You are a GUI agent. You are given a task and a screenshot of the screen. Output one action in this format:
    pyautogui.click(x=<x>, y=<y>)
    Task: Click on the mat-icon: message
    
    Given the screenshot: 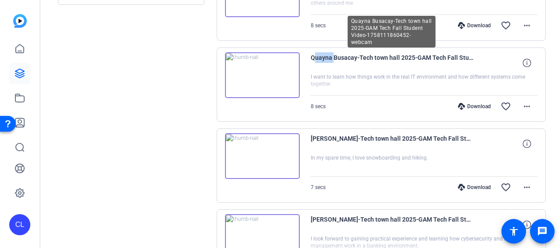 What is the action you would take?
    pyautogui.click(x=542, y=231)
    